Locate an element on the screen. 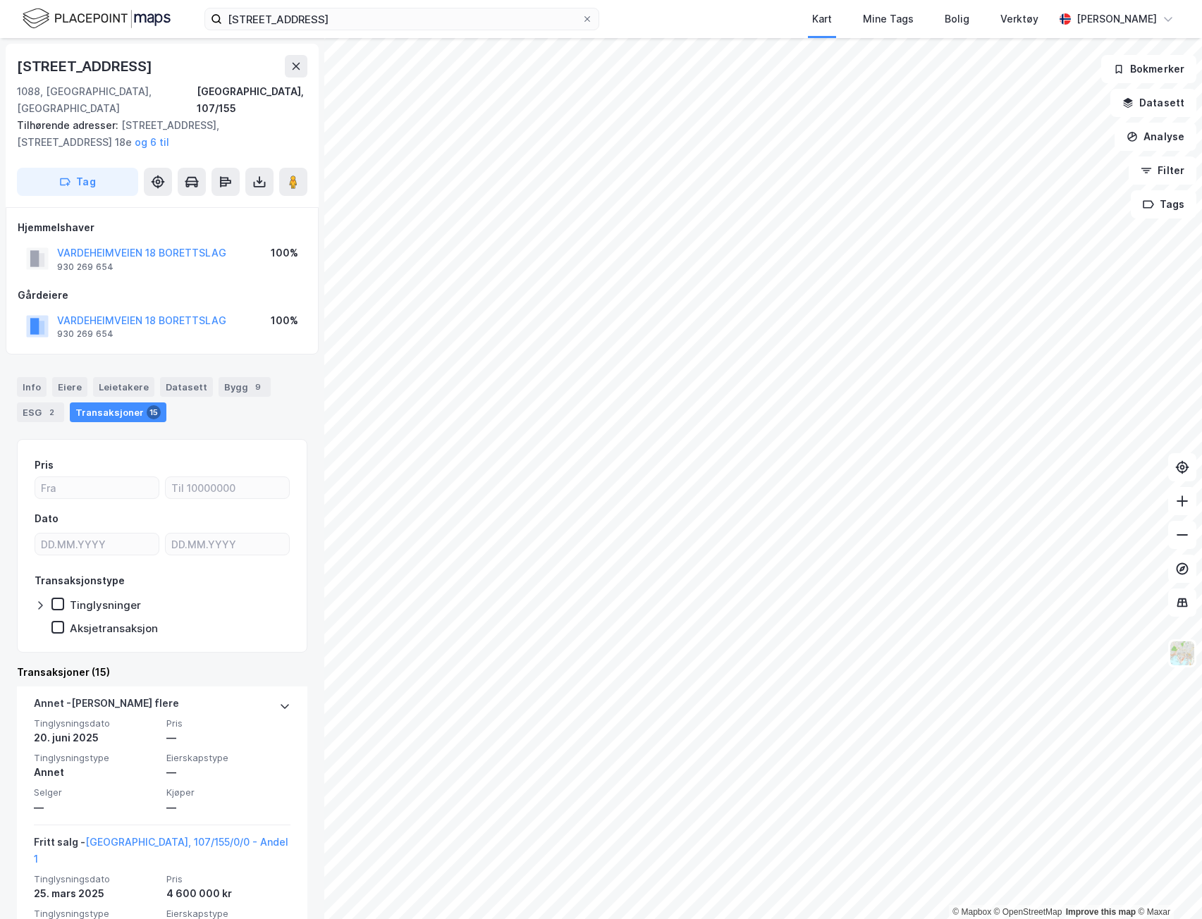  div: Verktøy is located at coordinates (1019, 19).